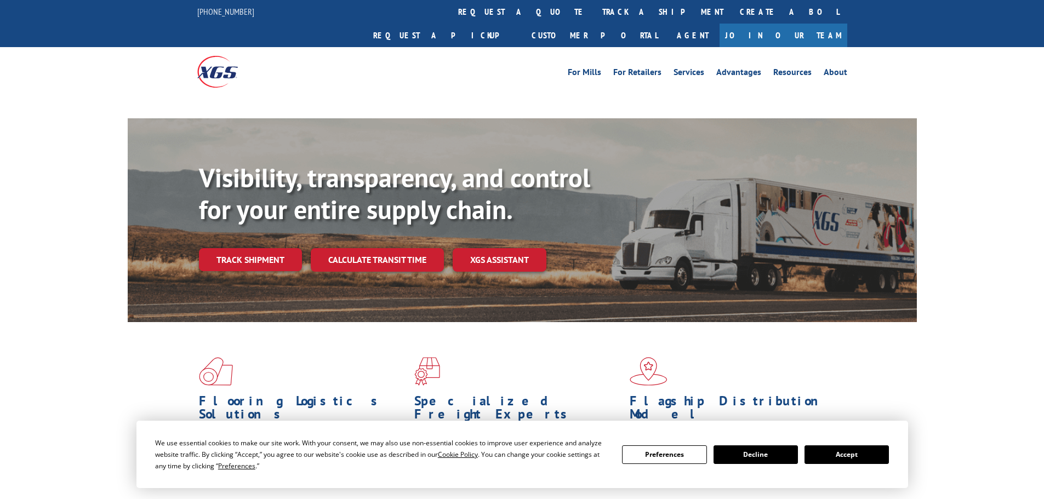 The height and width of the screenshot is (499, 1044). Describe the element at coordinates (382, 454) in the screenshot. I see `div: We use essential cookies to make our site work. With your consent, we may also use non-essential ...` at that location.